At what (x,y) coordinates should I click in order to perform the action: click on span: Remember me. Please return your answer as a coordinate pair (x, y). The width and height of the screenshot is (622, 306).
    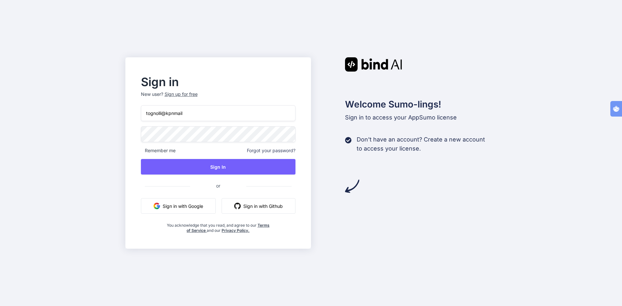
    Looking at the image, I should click on (158, 151).